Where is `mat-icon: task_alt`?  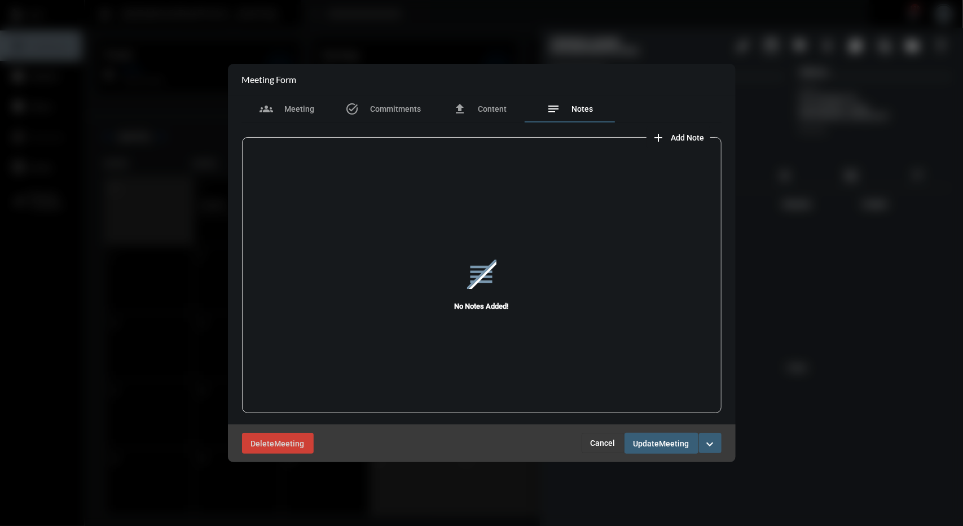 mat-icon: task_alt is located at coordinates (353, 109).